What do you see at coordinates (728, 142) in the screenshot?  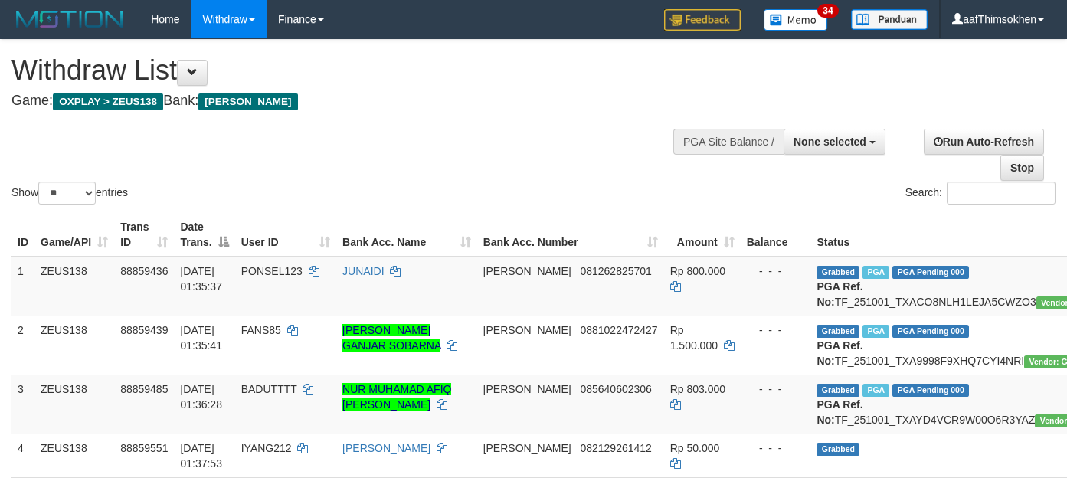 I see `div: PGA Site Balance /` at bounding box center [728, 142].